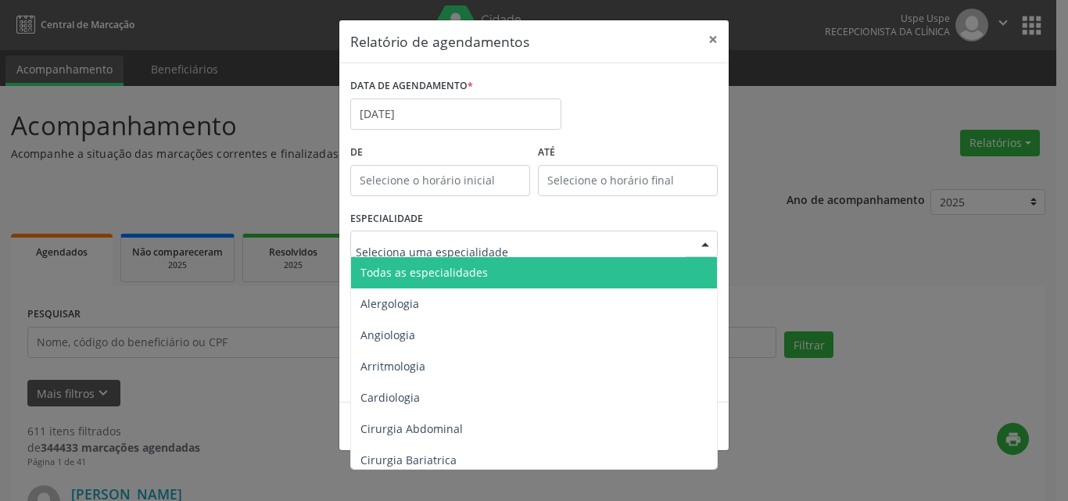 The height and width of the screenshot is (501, 1068). Describe the element at coordinates (628, 152) in the screenshot. I see `label: ATÉ` at that location.